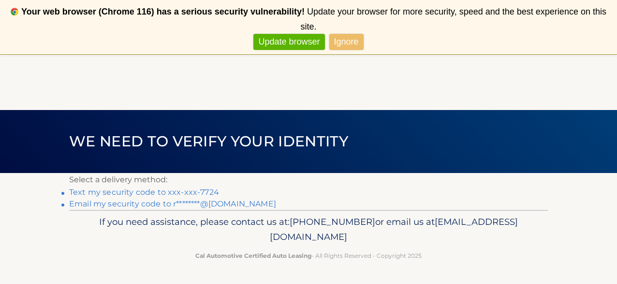 Image resolution: width=617 pixels, height=284 pixels. Describe the element at coordinates (309, 255) in the screenshot. I see `p: - All Rights Reserved - Copyright 2025` at that location.